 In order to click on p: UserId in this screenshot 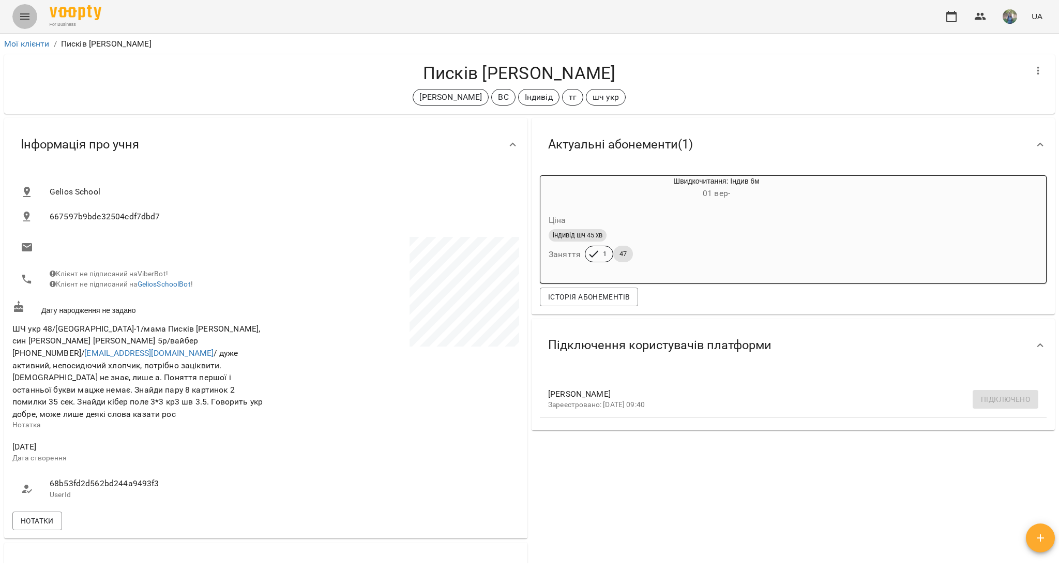, I will do `click(153, 495)`.